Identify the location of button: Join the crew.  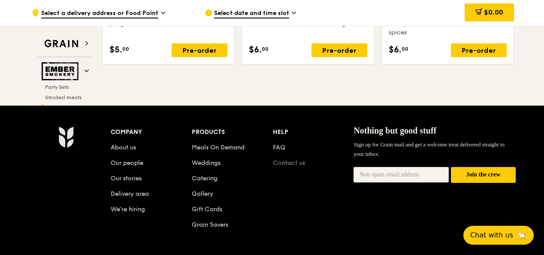
(483, 175).